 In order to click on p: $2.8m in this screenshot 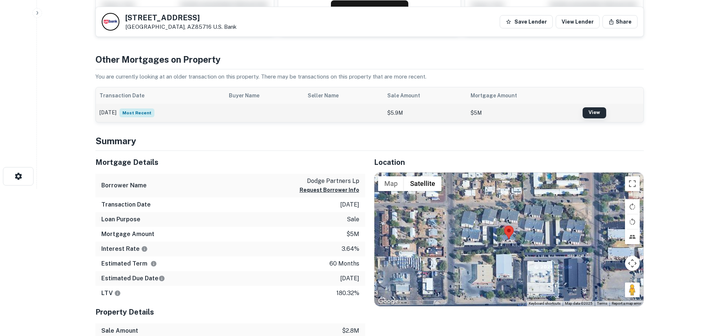, I will do `click(351, 331)`.